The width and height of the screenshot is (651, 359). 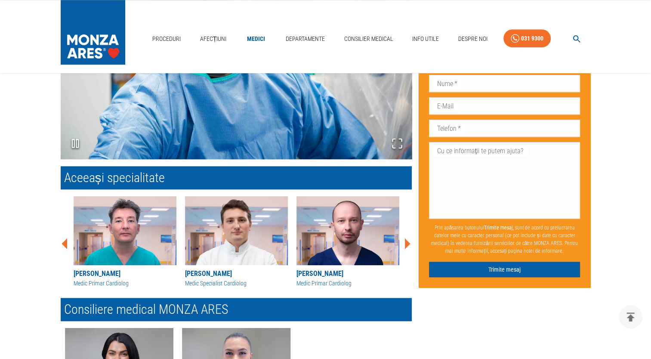 What do you see at coordinates (236, 309) in the screenshot?
I see `h2: Consiliere medical MONZA ARES` at bounding box center [236, 309].